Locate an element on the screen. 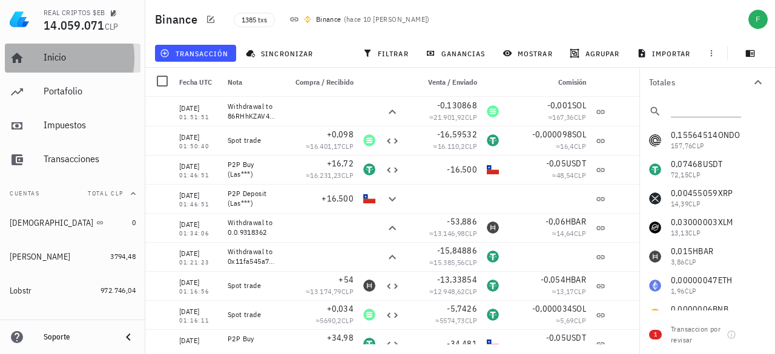 The width and height of the screenshot is (775, 354). span: 12.948,62 is located at coordinates (449, 291).